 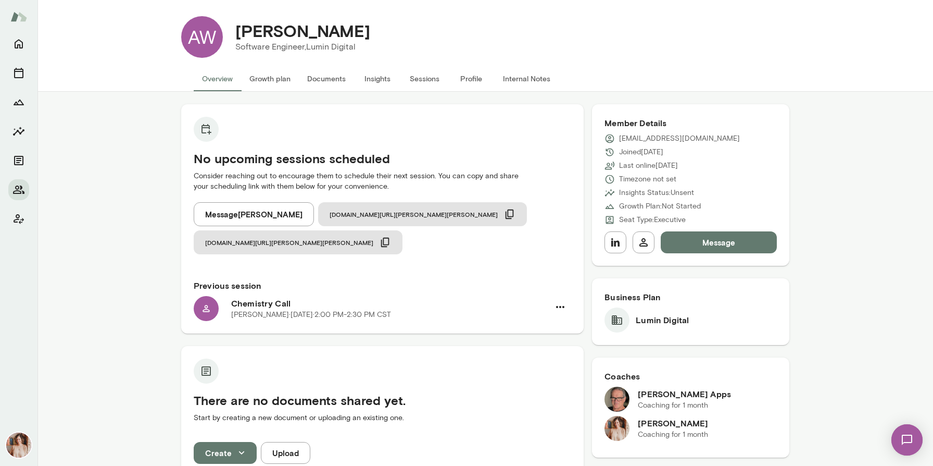 I want to click on h6: Previous session, so click(x=382, y=285).